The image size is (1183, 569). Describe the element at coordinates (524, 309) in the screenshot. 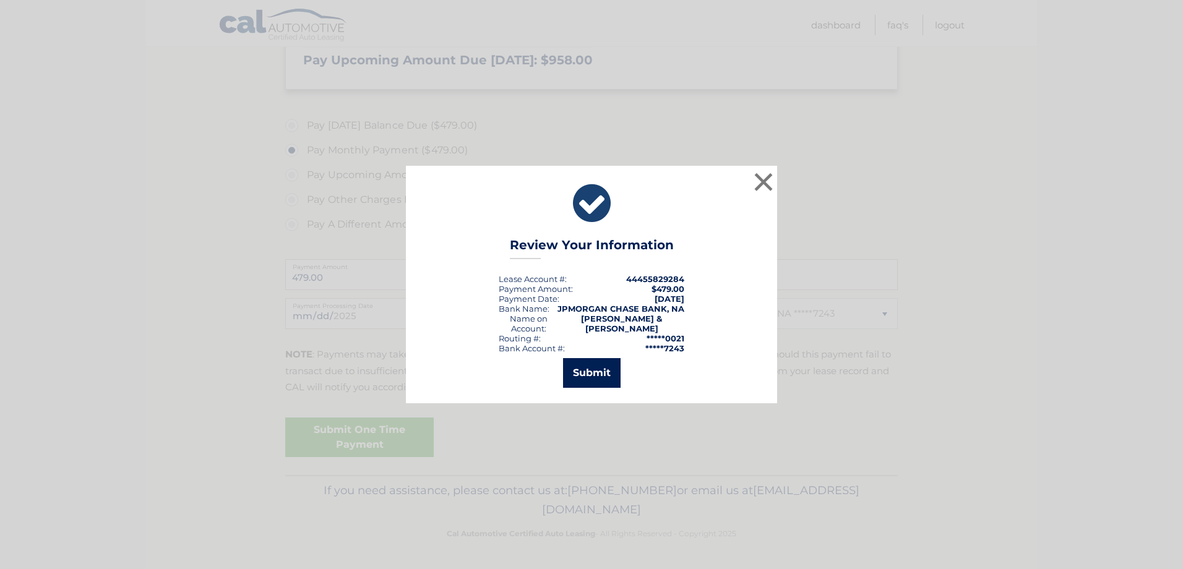

I see `div: Bank Name:` at that location.